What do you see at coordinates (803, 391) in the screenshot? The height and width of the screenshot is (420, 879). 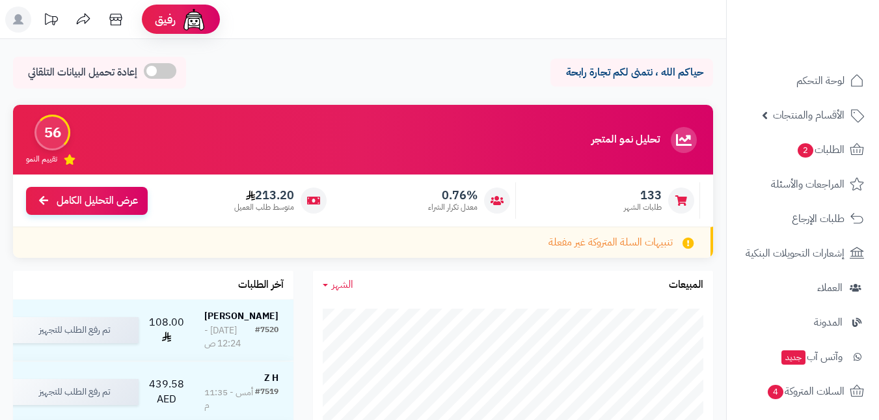 I see `a: السلات المتروكة4` at bounding box center [803, 391].